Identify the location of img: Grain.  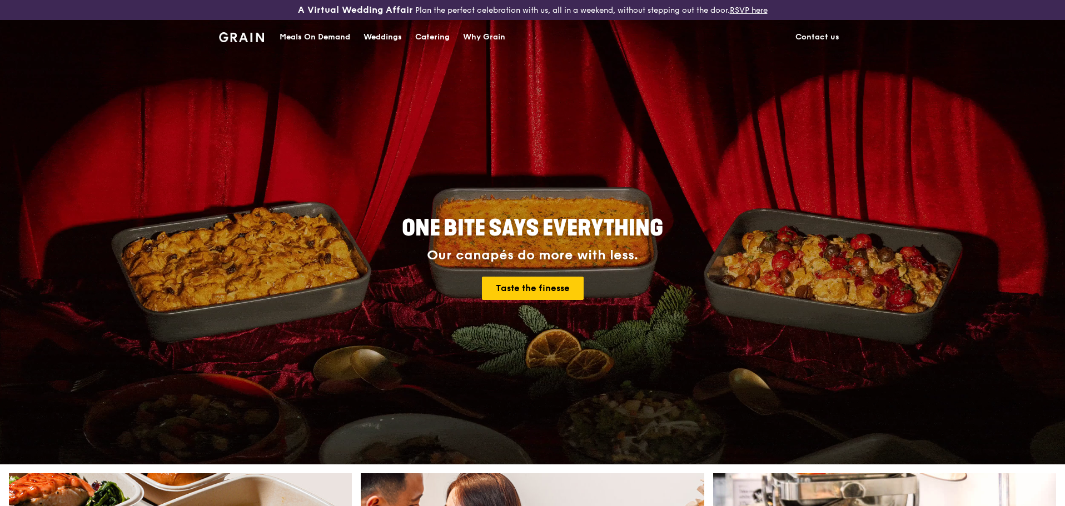
(241, 37).